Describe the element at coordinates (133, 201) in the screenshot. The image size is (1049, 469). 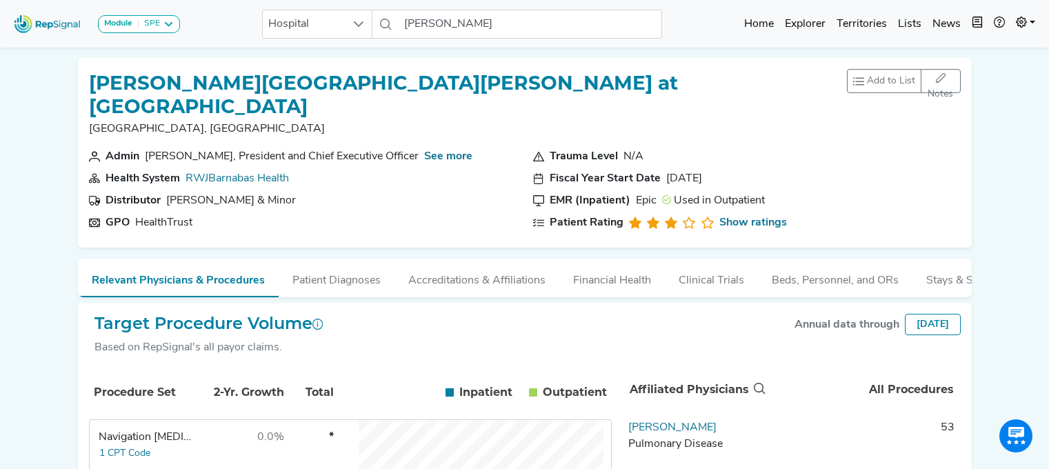
I see `div: Distributor` at that location.